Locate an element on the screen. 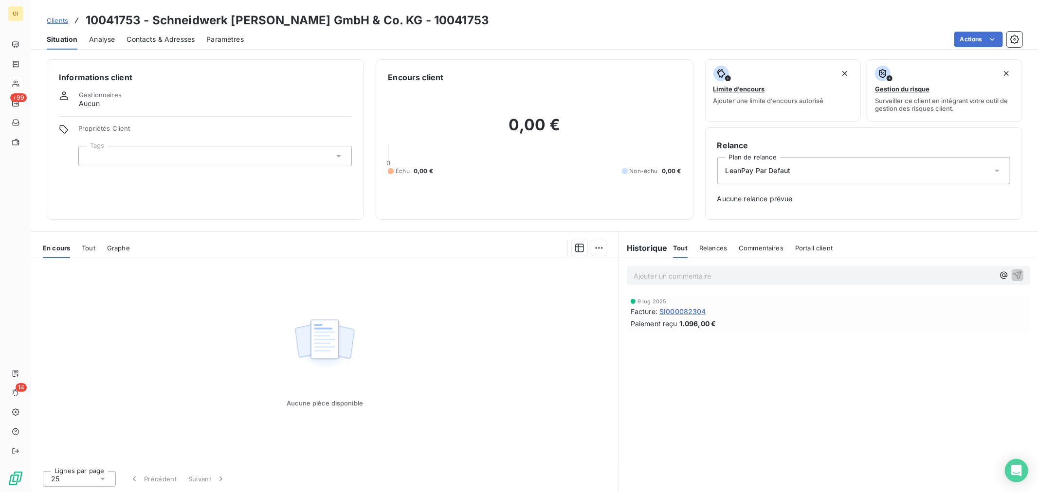  div: Open Intercom Messenger is located at coordinates (1016, 471).